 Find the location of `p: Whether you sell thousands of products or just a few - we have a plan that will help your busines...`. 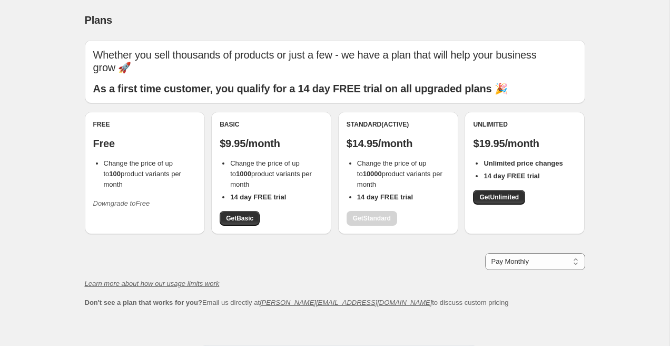

p: Whether you sell thousands of products or just a few - we have a plan that will help your busines... is located at coordinates (335, 61).